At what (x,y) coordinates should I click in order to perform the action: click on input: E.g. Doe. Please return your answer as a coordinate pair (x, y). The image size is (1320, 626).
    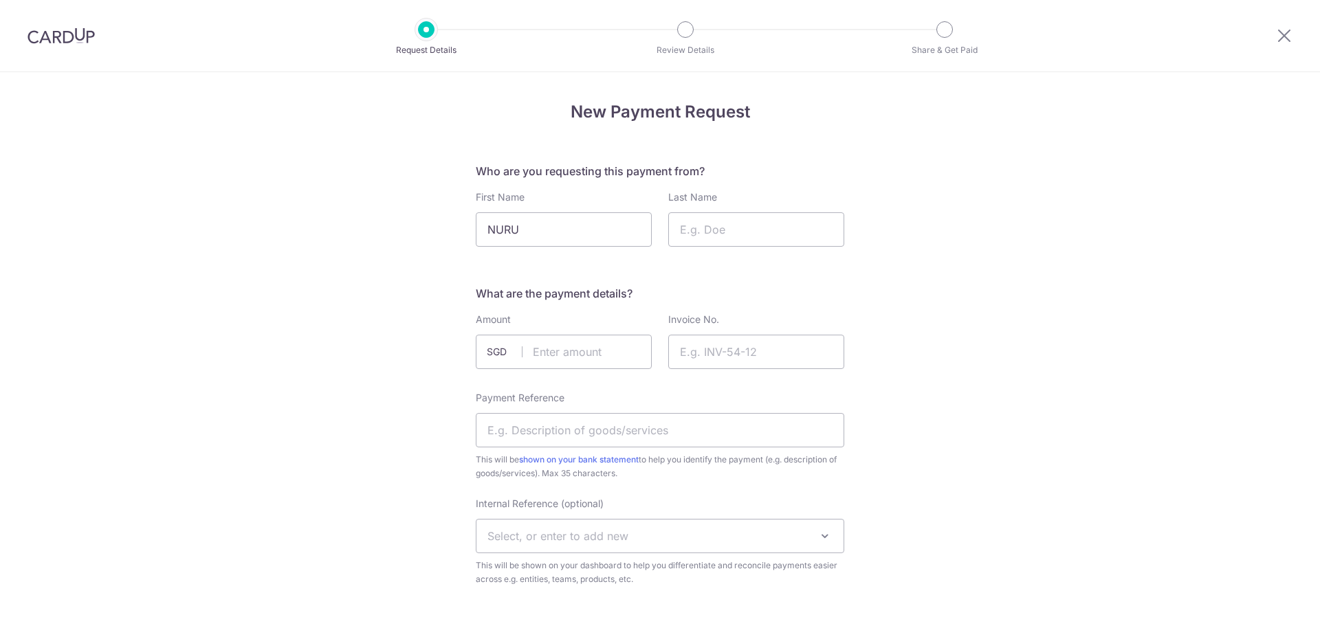
    Looking at the image, I should click on (756, 230).